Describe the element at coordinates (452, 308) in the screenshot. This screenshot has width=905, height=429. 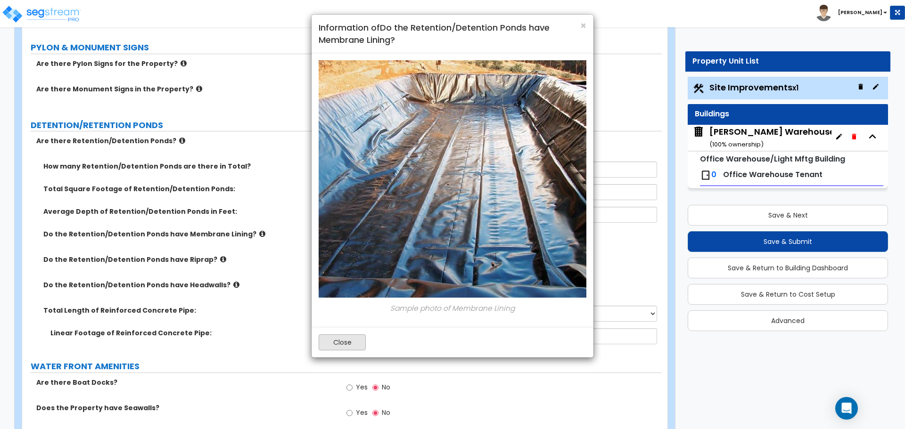
I see `em: Sample photo of Membrane Lining` at that location.